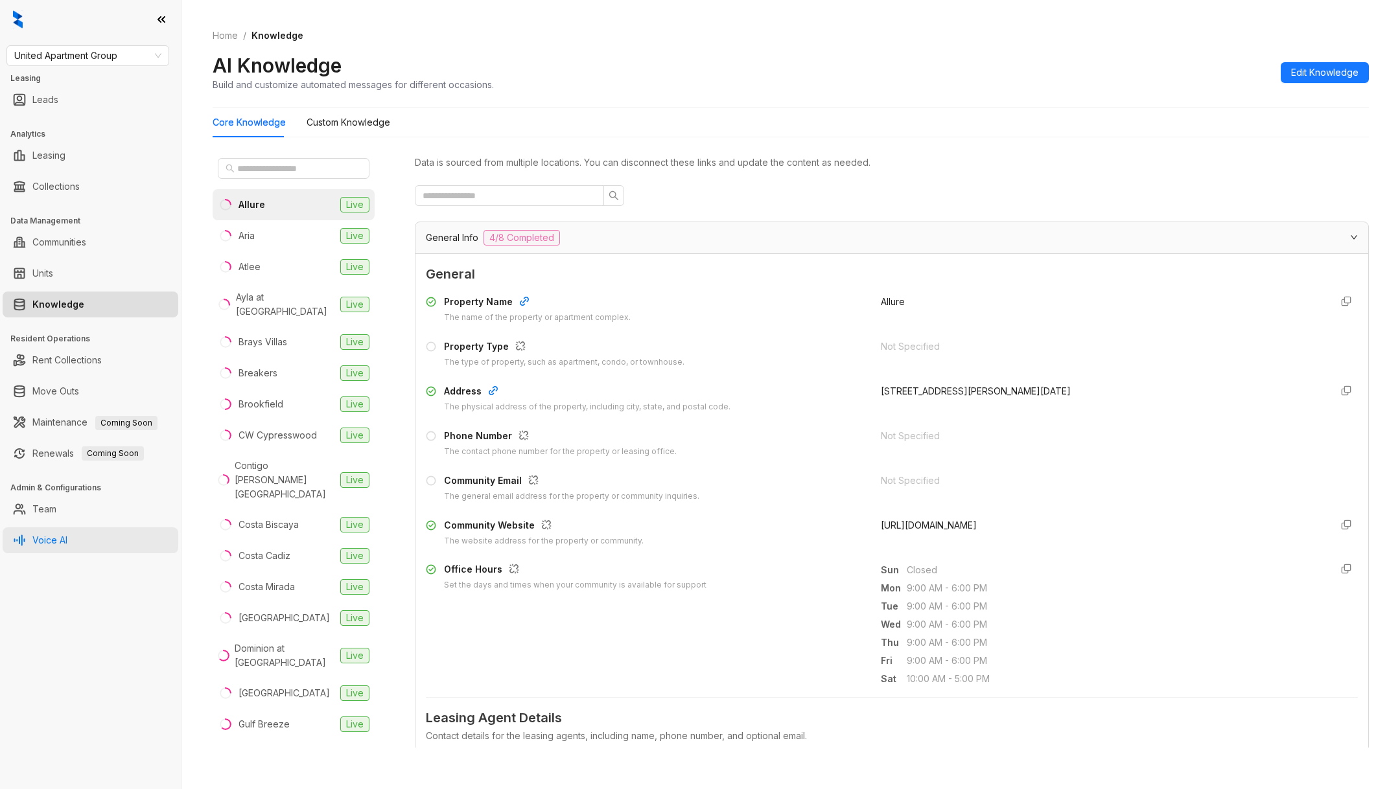 The height and width of the screenshot is (789, 1400). I want to click on a: RenewalsComing Soon, so click(88, 454).